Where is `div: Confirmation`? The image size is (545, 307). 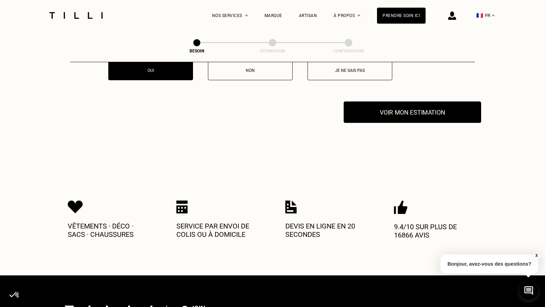
div: Confirmation is located at coordinates (349, 51).